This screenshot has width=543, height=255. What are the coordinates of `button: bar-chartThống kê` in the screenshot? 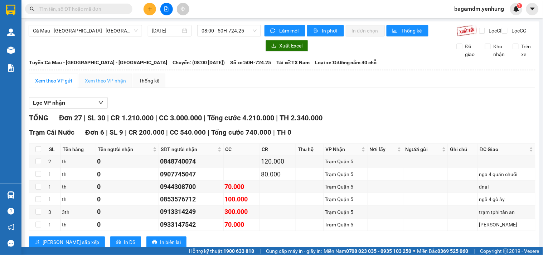 It's located at (407, 31).